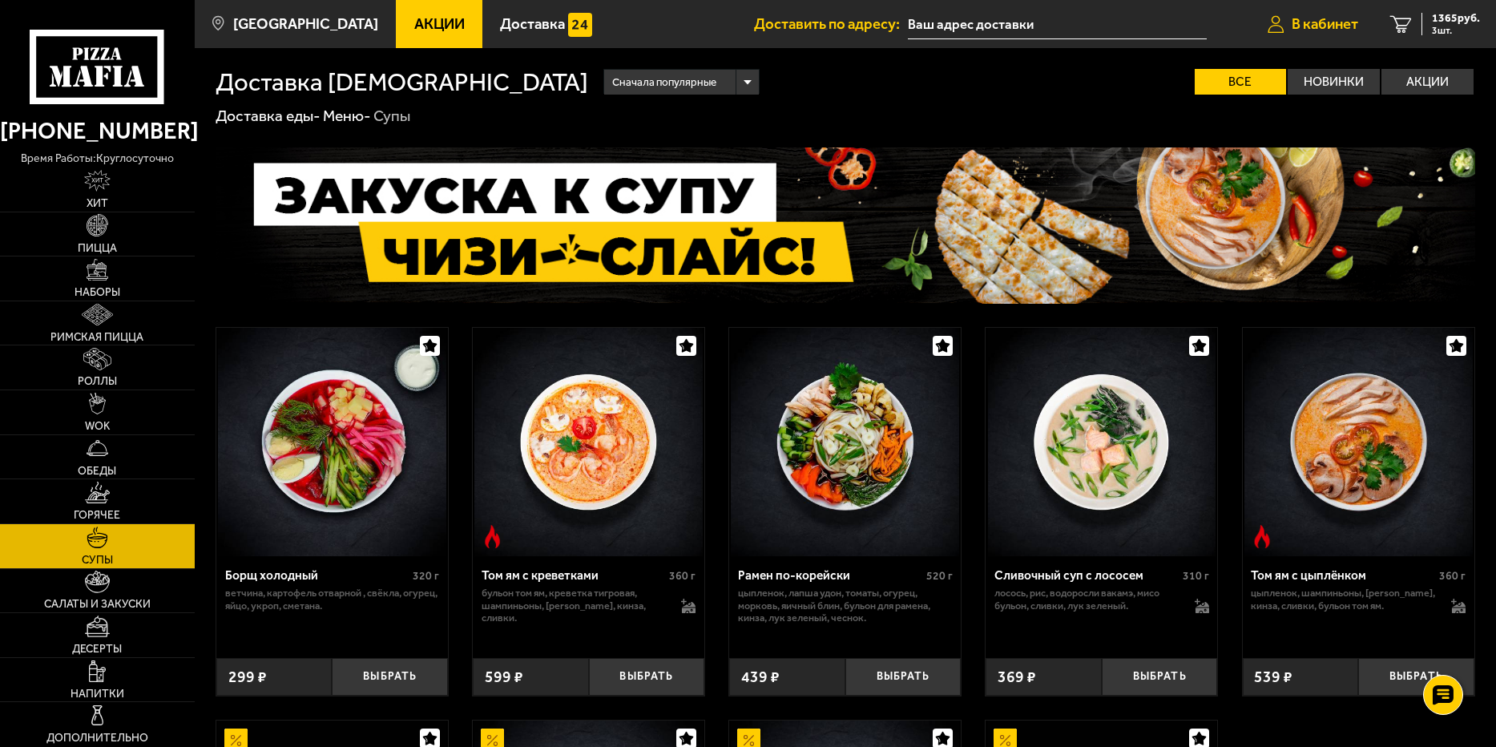 The image size is (1496, 747). Describe the element at coordinates (579, 24) in the screenshot. I see `img: 15daf4d41897b9f0e9f617042186c801.svg` at that location.